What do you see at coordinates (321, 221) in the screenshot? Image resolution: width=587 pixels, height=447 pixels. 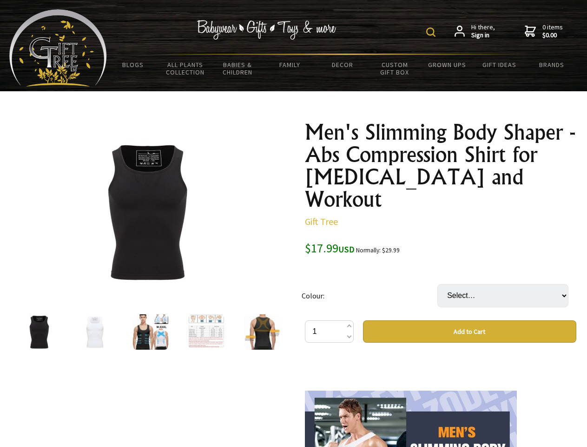 I see `a: Gift Tree` at bounding box center [321, 221].